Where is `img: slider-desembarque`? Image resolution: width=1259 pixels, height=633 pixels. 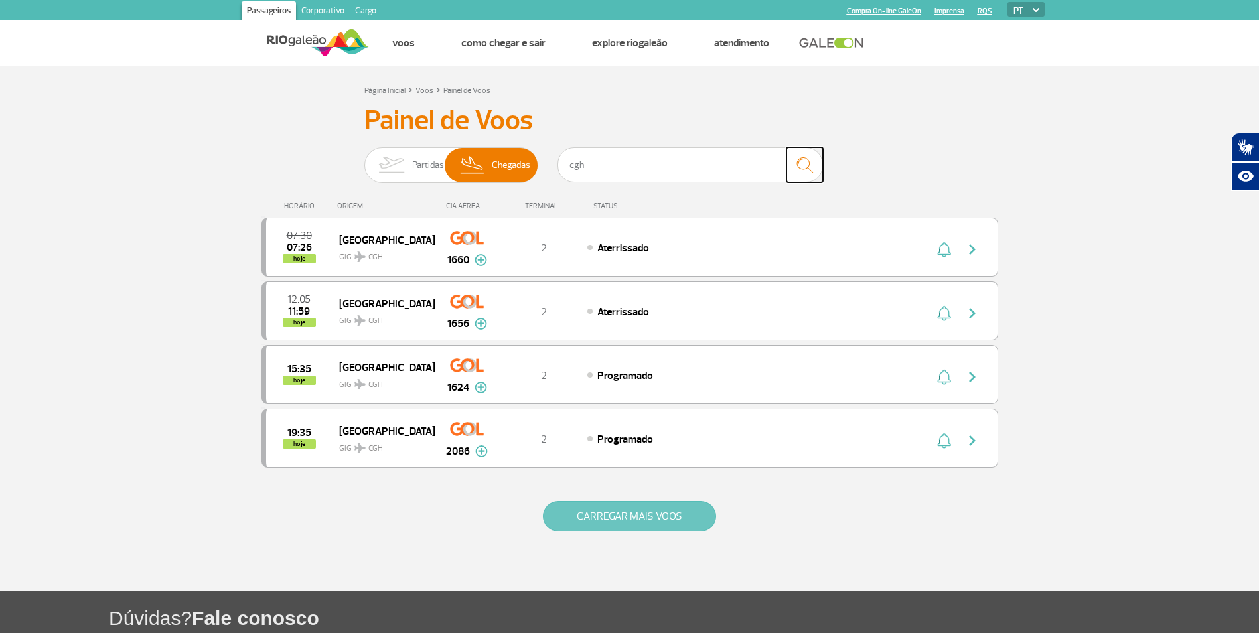
img: slider-desembarque is located at coordinates (473, 165).